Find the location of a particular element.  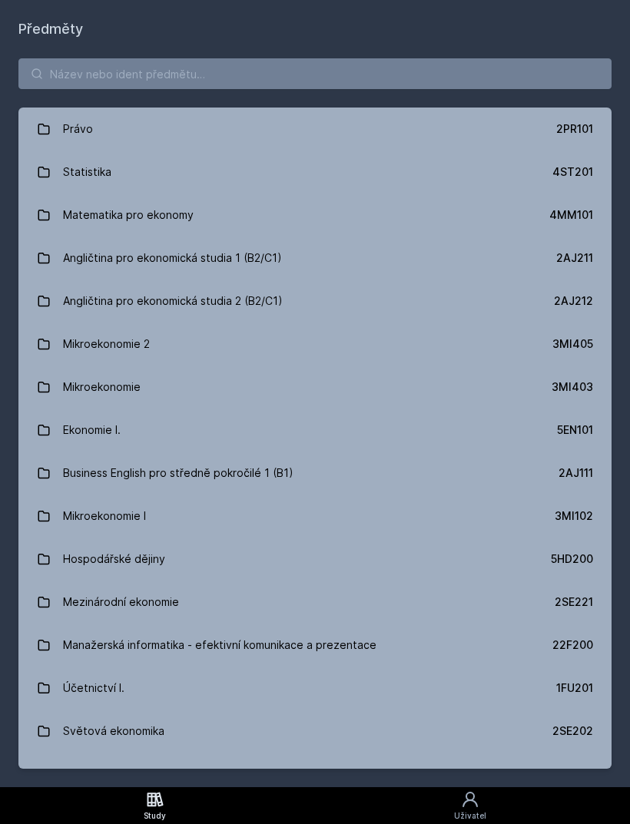

div: Manažerská informatika - efektivní komunikace a prezentace is located at coordinates (220, 645).